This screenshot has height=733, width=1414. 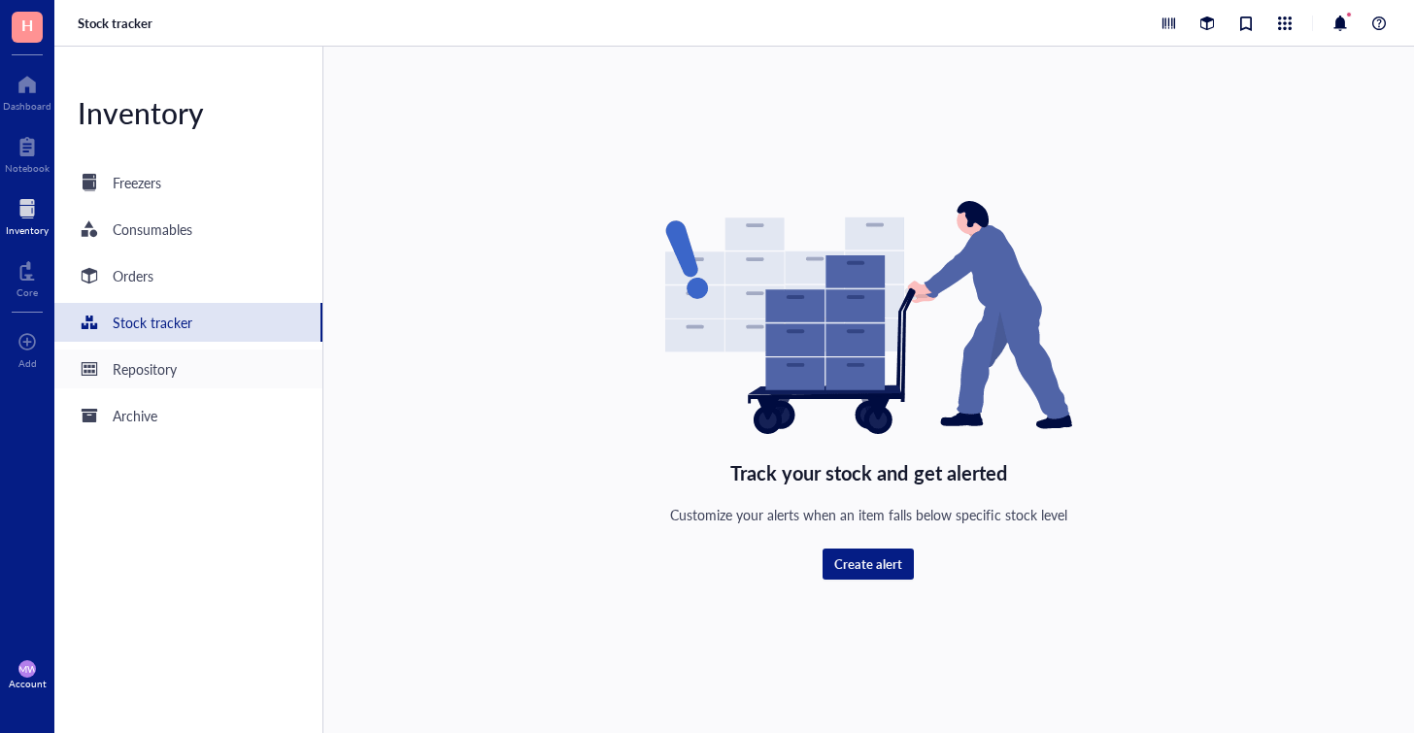 I want to click on a: Consumables, so click(x=188, y=229).